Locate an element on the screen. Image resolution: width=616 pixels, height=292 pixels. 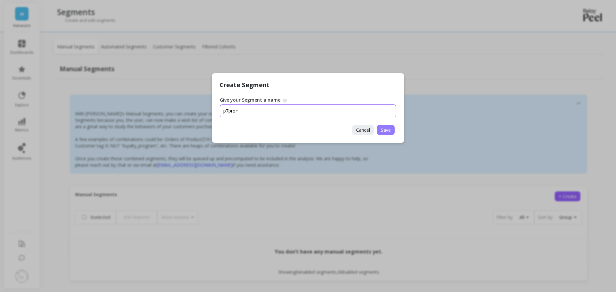
button: Save is located at coordinates (386, 130).